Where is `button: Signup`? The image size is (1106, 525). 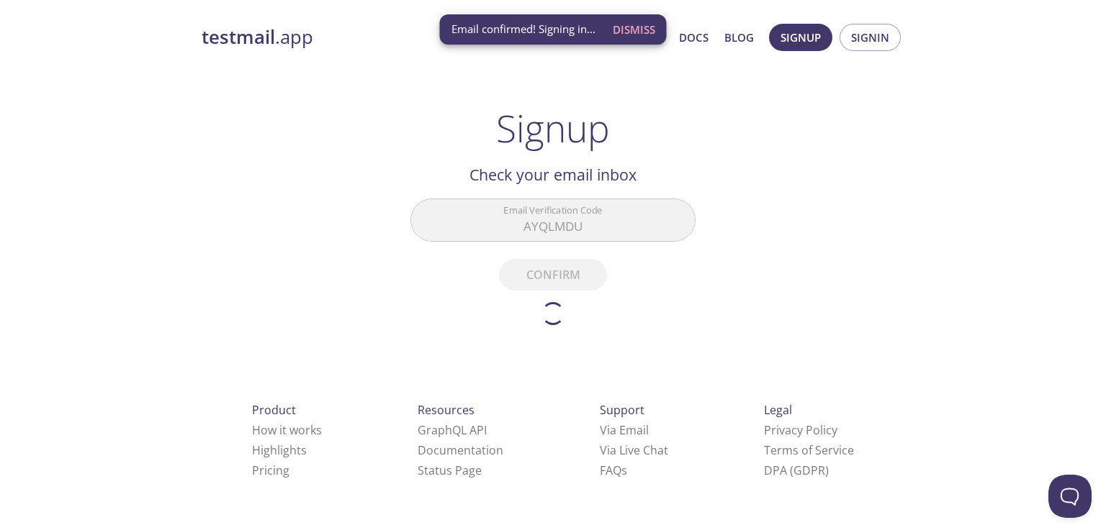
button: Signup is located at coordinates (800, 37).